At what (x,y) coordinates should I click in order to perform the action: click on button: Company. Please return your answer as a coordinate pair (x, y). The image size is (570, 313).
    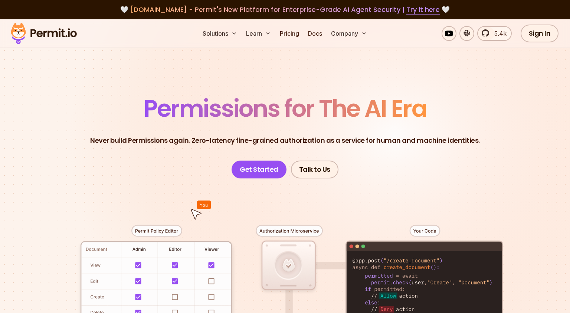
    Looking at the image, I should click on (349, 33).